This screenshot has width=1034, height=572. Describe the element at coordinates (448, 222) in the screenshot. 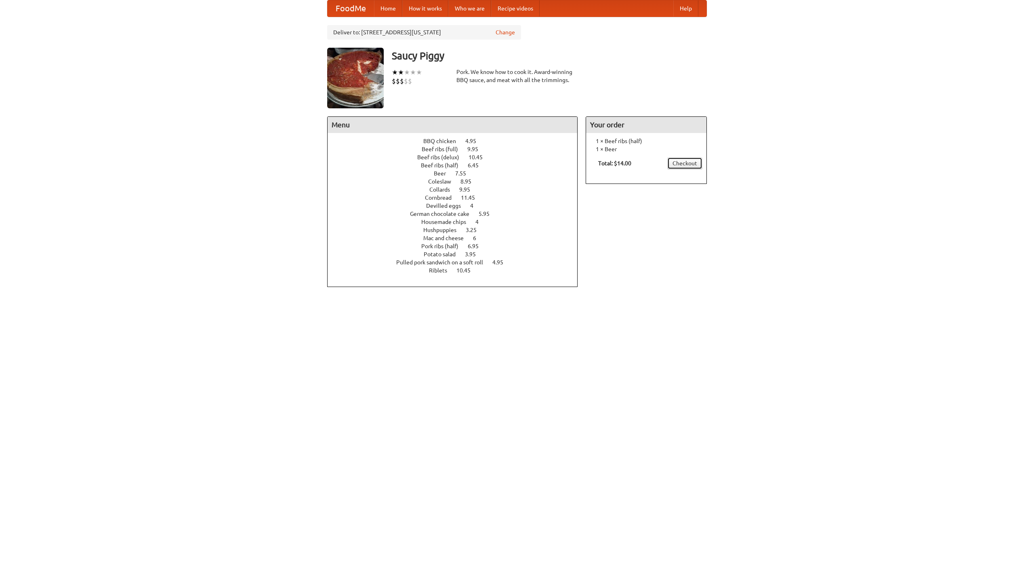

I see `span: Housemade chips` at that location.